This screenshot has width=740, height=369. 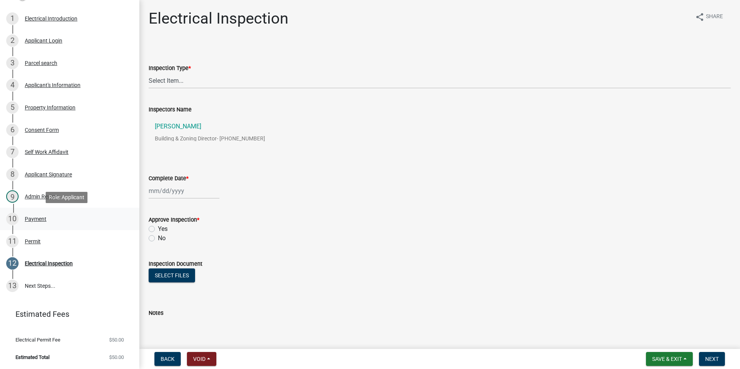 I want to click on div: Electrical Inspection, so click(x=49, y=264).